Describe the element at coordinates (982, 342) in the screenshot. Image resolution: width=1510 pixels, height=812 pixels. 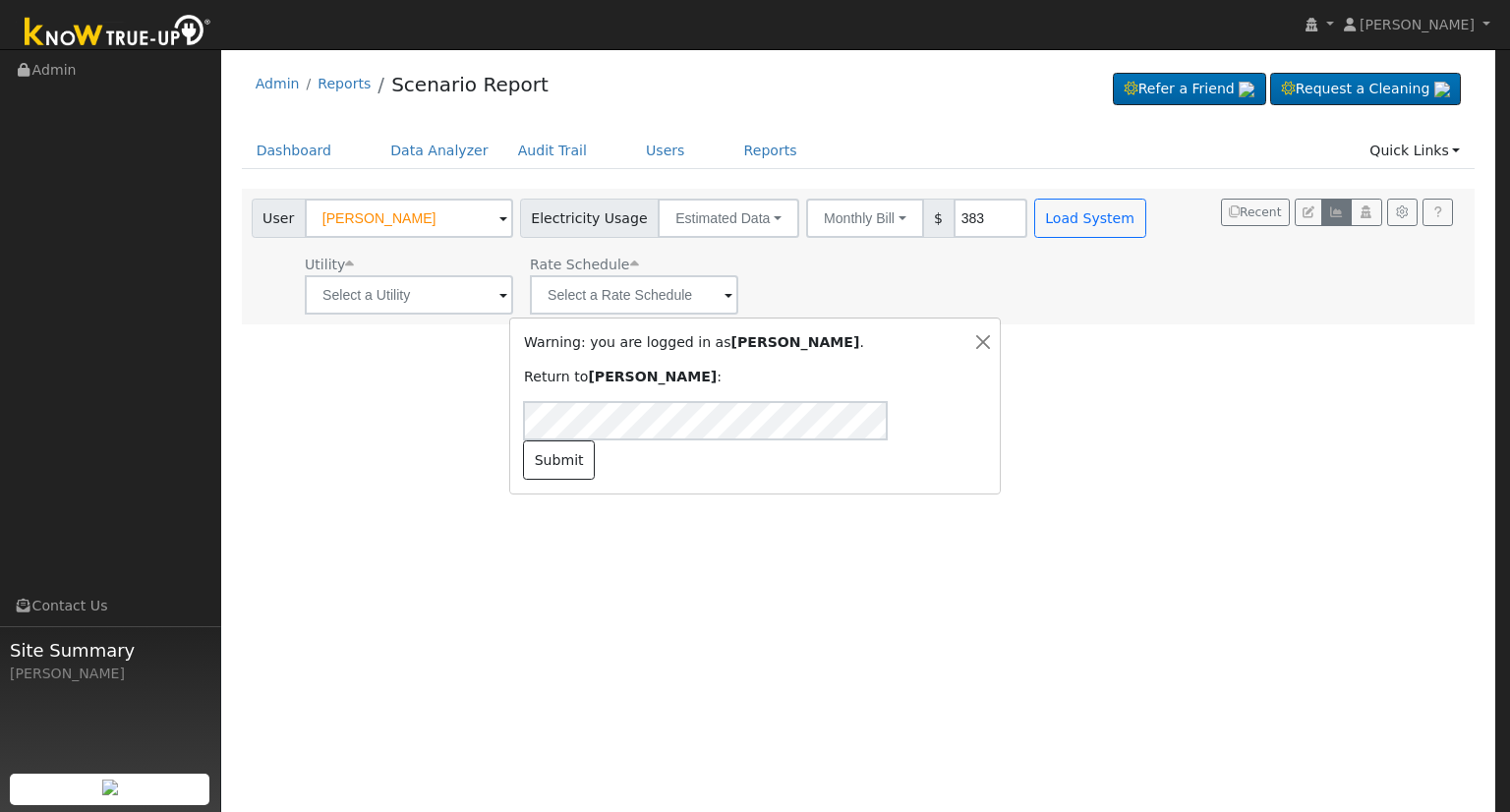
I see `button: Close` at that location.